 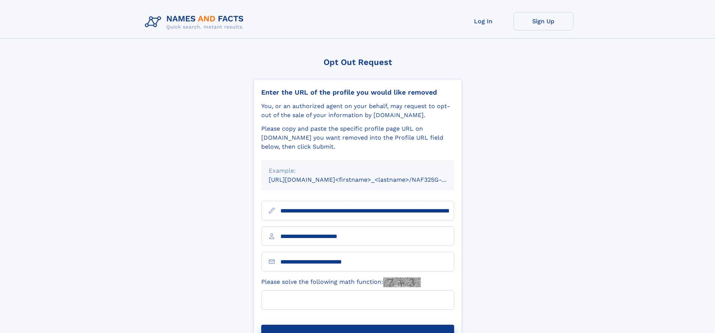 I want to click on a: Sign Up, so click(x=543, y=21).